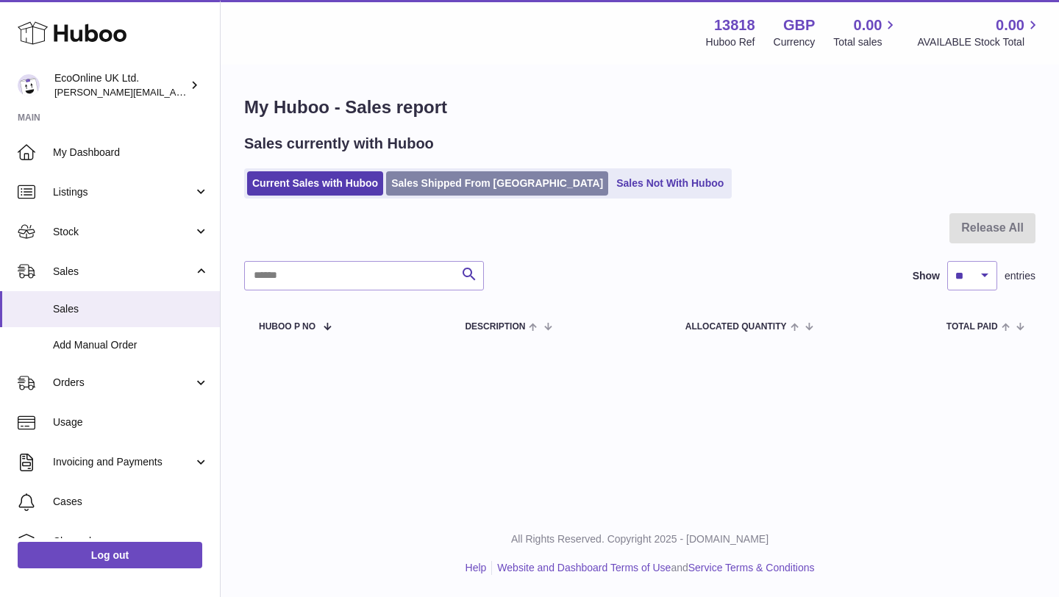 This screenshot has width=1059, height=597. I want to click on a: Sales Not With Huboo, so click(670, 183).